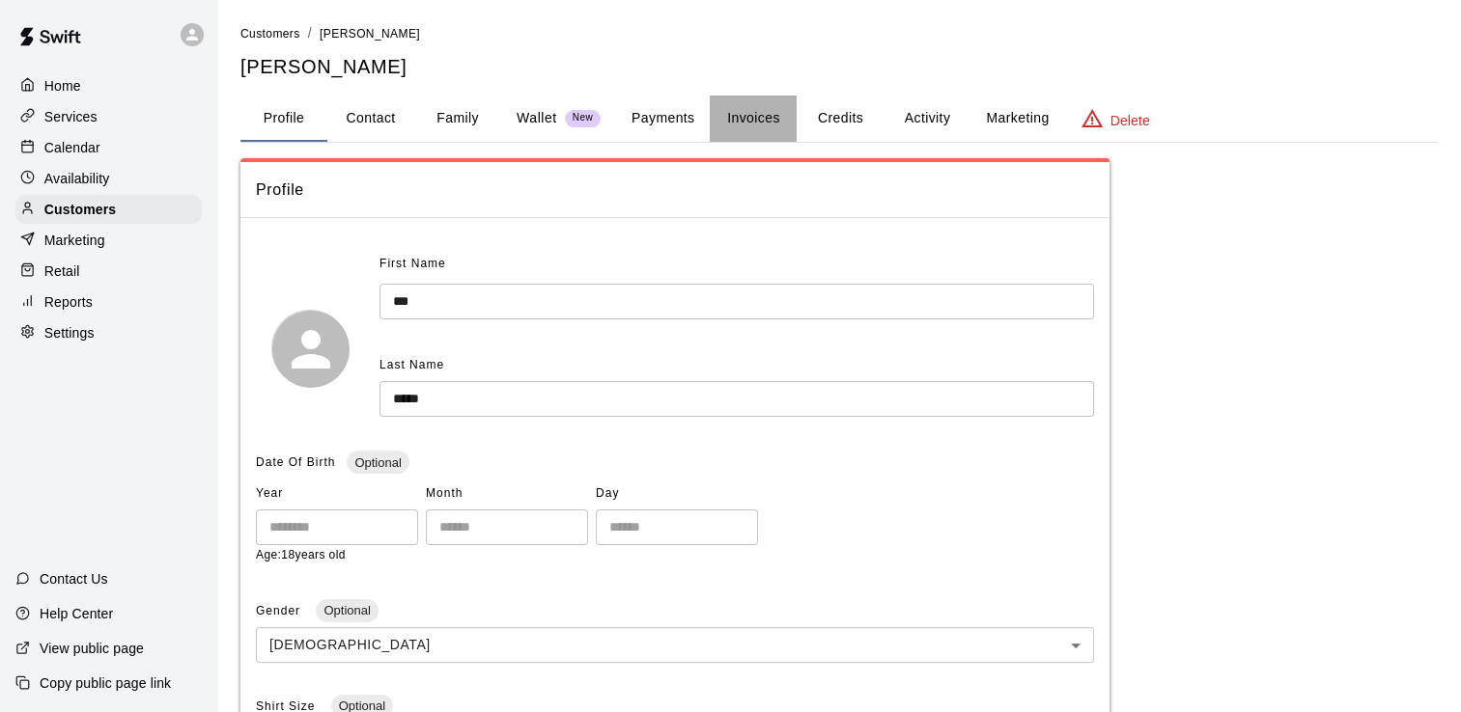  What do you see at coordinates (108, 179) in the screenshot?
I see `div: Availability` at bounding box center [108, 179].